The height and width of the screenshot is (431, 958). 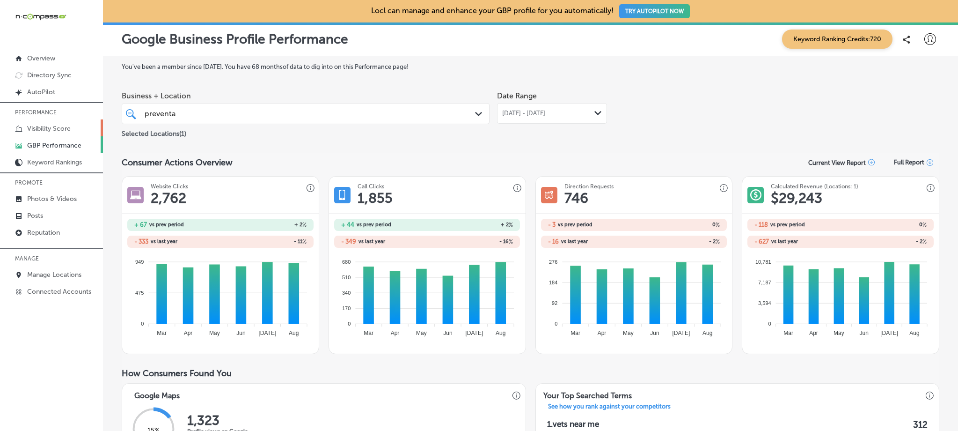 I want to click on p: AutoPilot, so click(x=41, y=92).